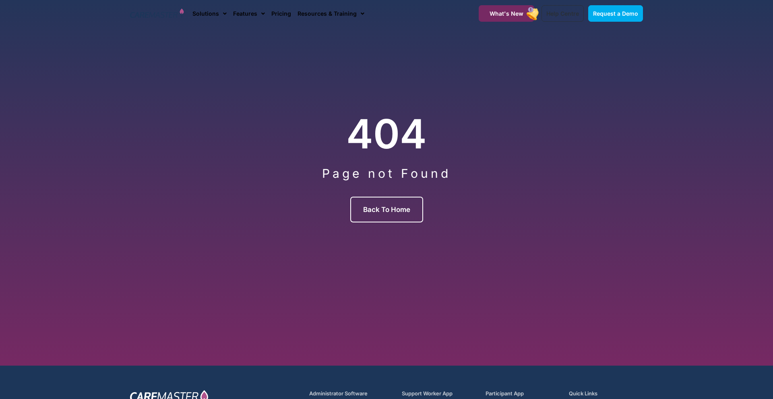 Image resolution: width=773 pixels, height=399 pixels. What do you see at coordinates (439, 394) in the screenshot?
I see `h5: Support Worker App` at bounding box center [439, 394].